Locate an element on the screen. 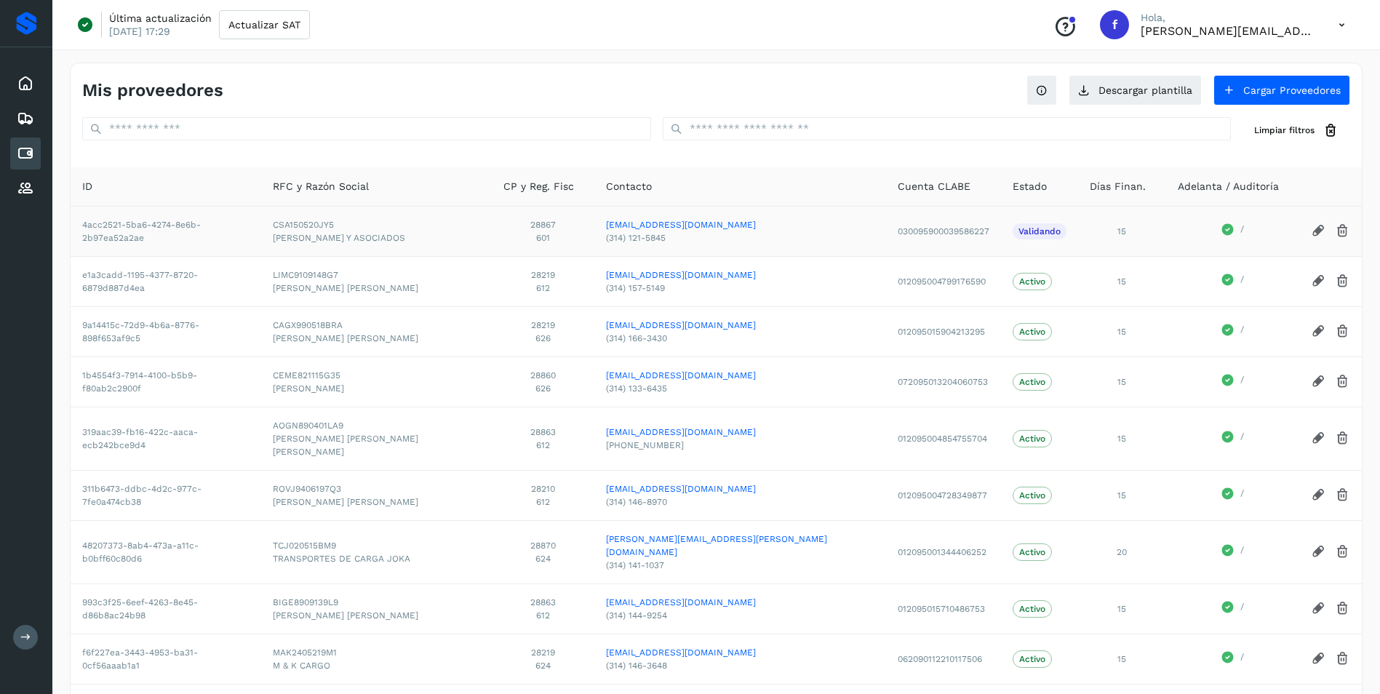  span: MAK2405219M1 is located at coordinates (376, 652).